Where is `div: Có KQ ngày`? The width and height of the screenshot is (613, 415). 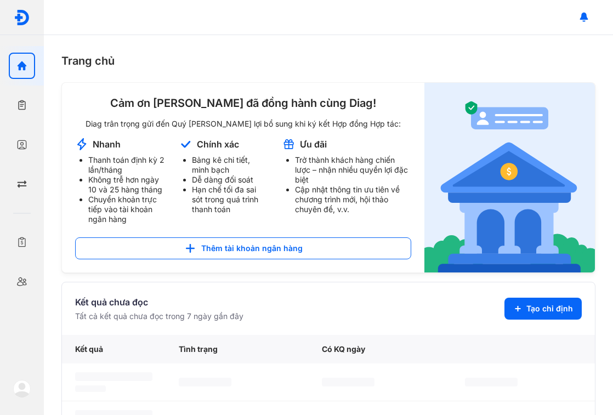 div: Có KQ ngày is located at coordinates (380, 349).